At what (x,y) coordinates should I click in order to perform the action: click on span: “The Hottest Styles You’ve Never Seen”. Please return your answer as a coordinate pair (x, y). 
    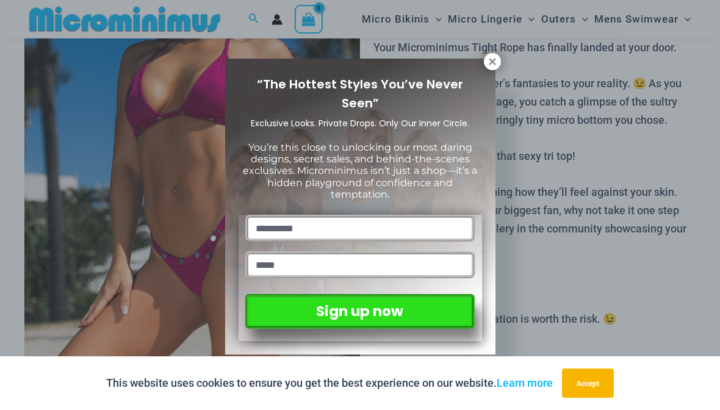
    Looking at the image, I should click on (360, 93).